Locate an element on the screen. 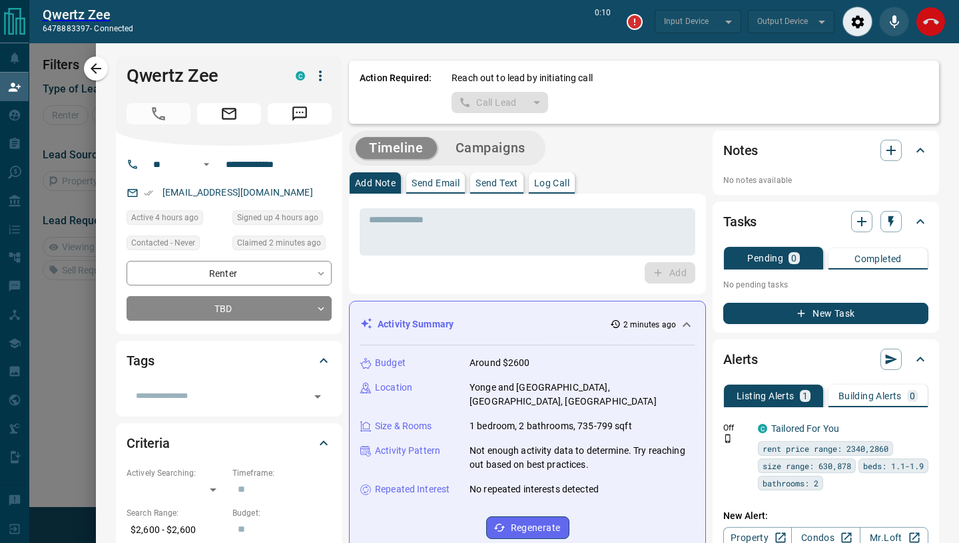  h2: Tasks is located at coordinates (740, 222).